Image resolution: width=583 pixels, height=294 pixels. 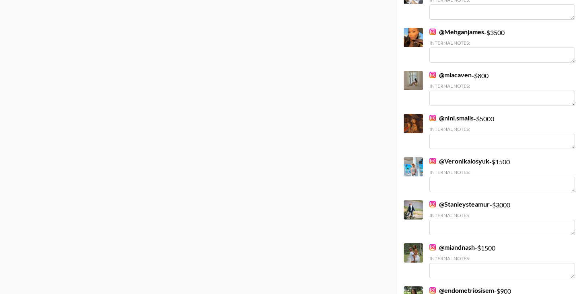 I want to click on div: - $ 800, so click(x=502, y=88).